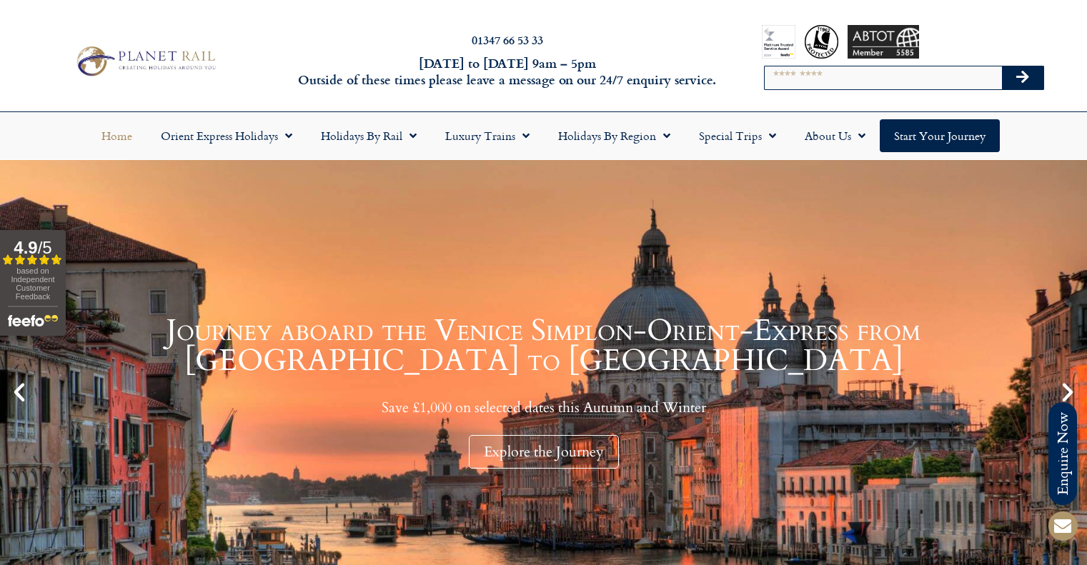 Image resolution: width=1087 pixels, height=565 pixels. I want to click on img: Planet Rail Train Holidays Logo, so click(145, 61).